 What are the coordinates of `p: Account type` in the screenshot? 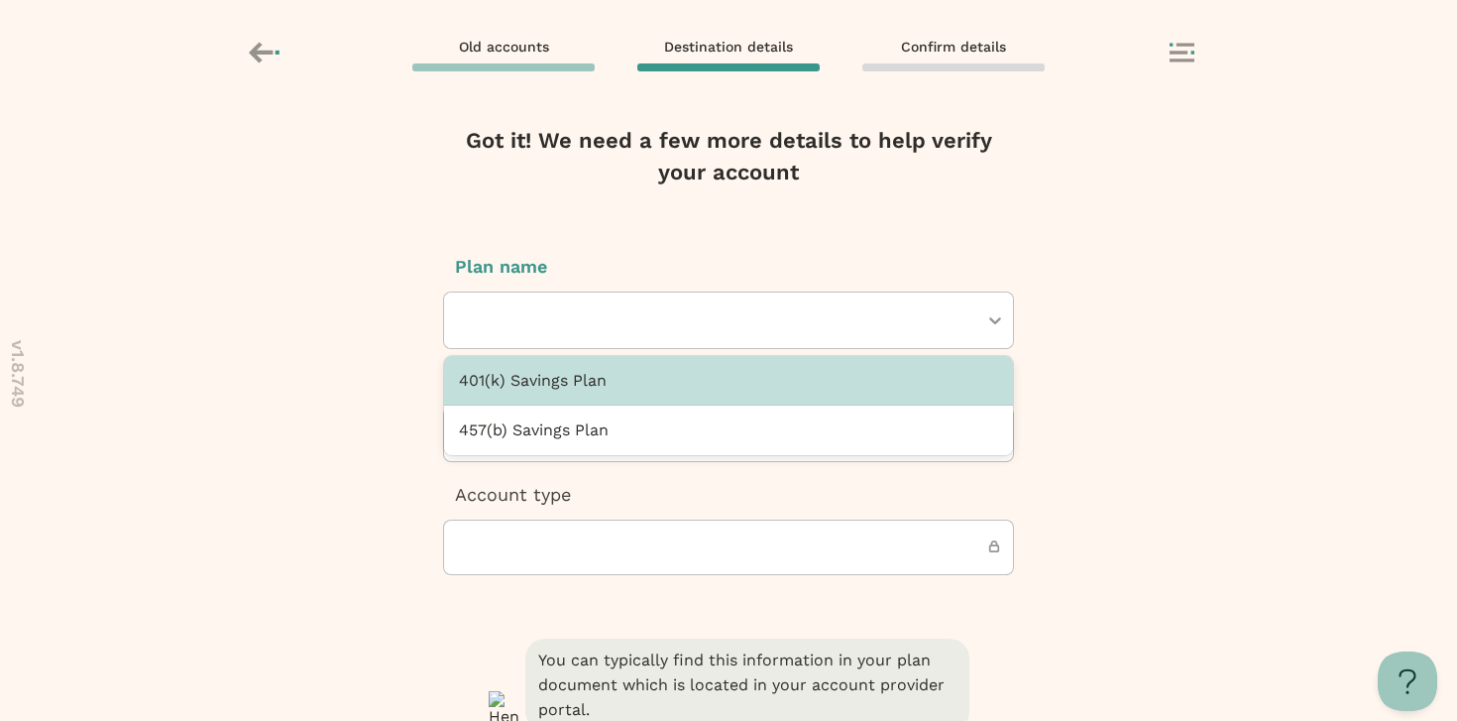 It's located at (729, 495).